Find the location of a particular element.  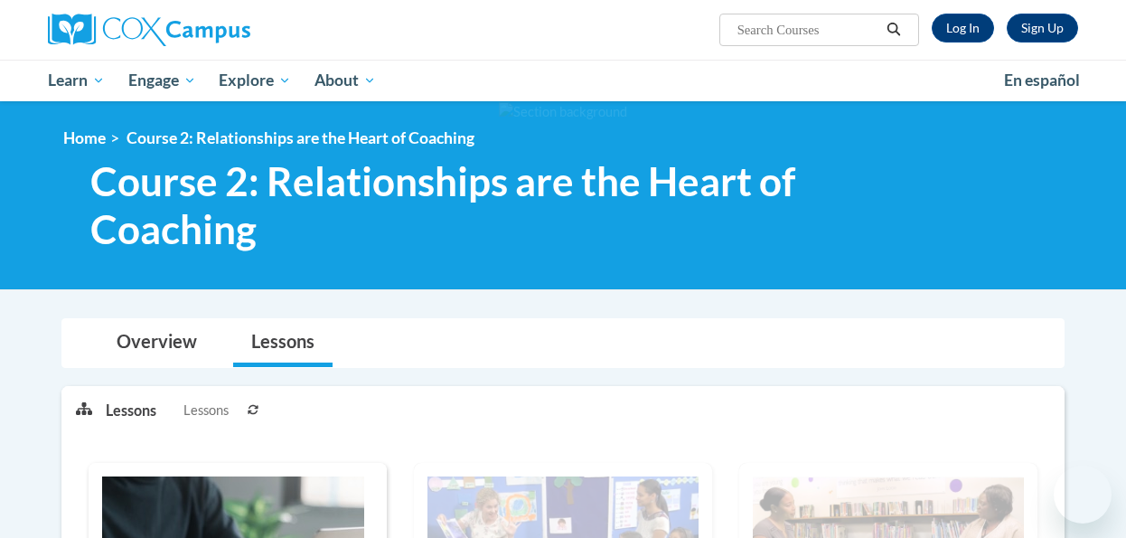

a: En español is located at coordinates (1042, 80).